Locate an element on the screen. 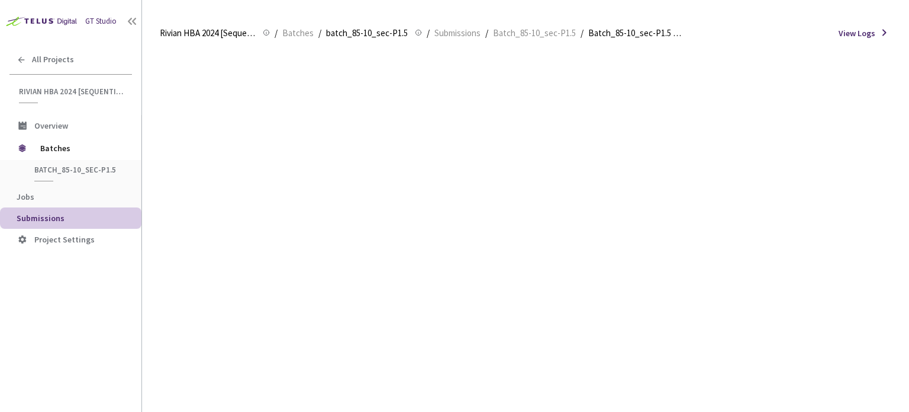 The height and width of the screenshot is (412, 909). a: Batch_85-10_sec-P1.5 is located at coordinates (535, 33).